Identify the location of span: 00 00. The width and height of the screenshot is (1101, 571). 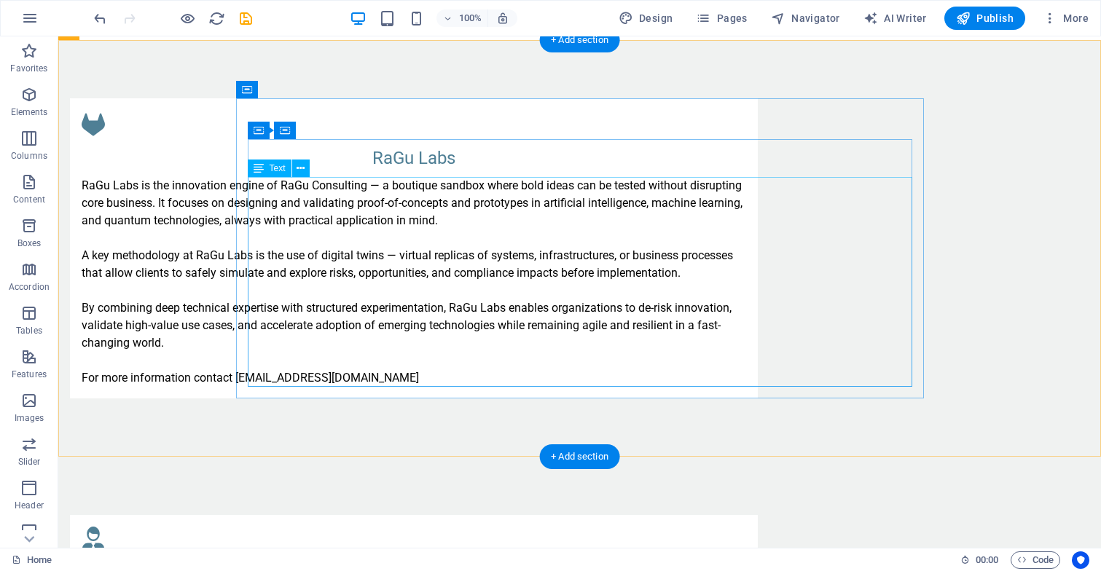
(987, 560).